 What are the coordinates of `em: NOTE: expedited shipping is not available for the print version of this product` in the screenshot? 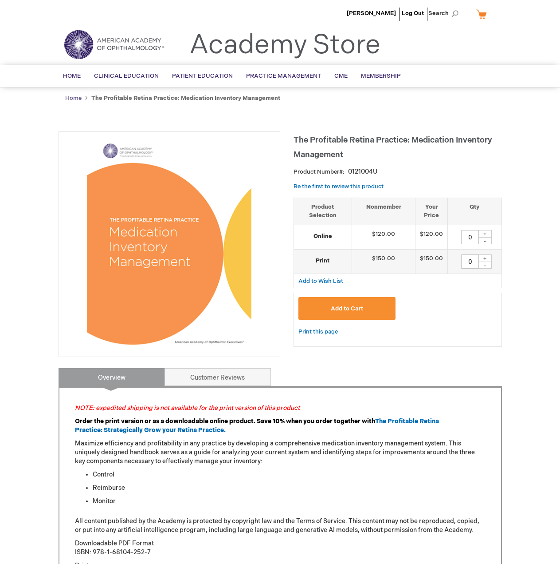 It's located at (187, 407).